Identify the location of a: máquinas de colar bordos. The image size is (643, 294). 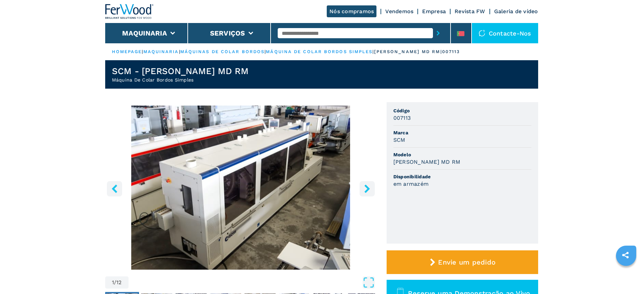
(222, 51).